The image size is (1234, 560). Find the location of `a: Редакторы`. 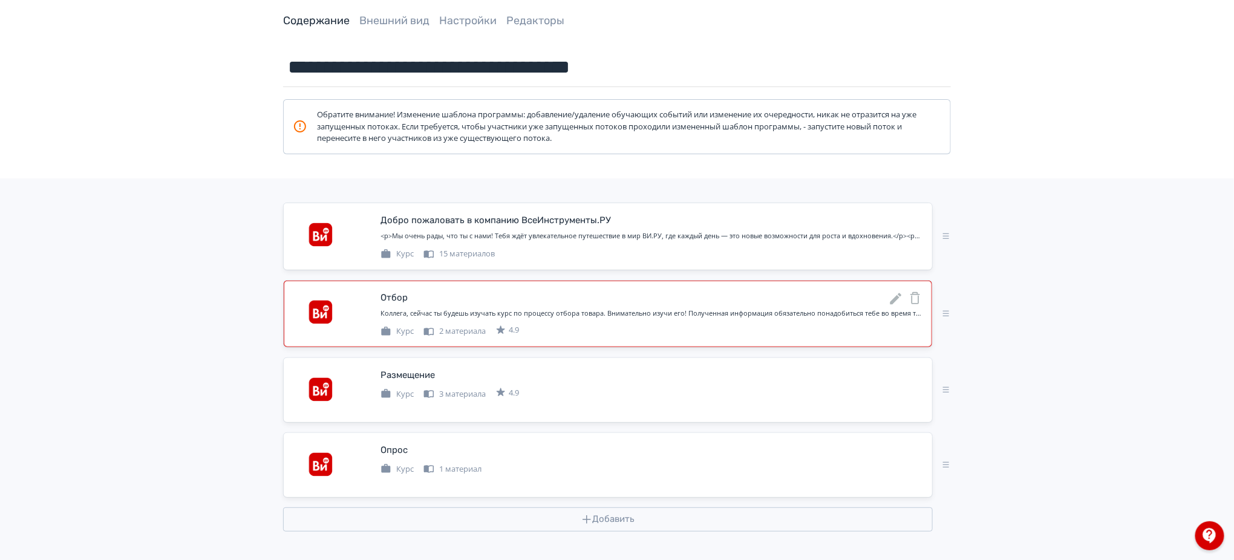

a: Редакторы is located at coordinates (535, 21).